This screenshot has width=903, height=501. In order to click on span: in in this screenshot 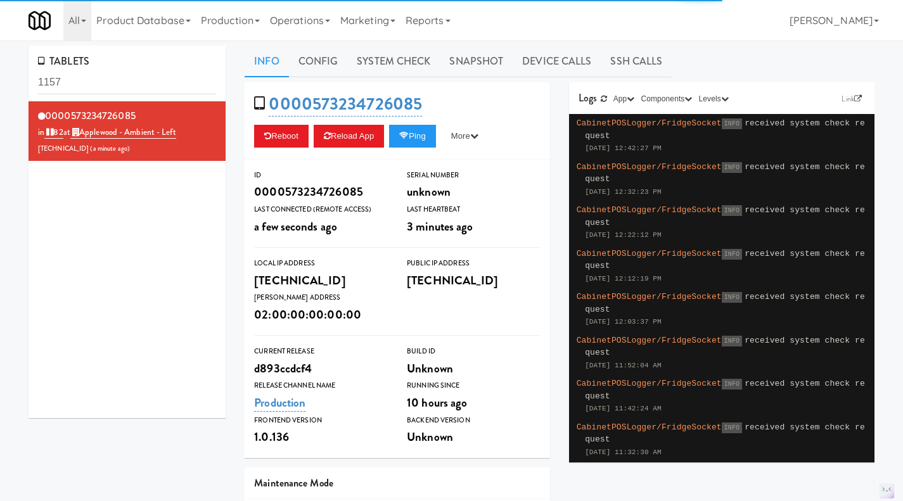, I will do `click(51, 132)`.